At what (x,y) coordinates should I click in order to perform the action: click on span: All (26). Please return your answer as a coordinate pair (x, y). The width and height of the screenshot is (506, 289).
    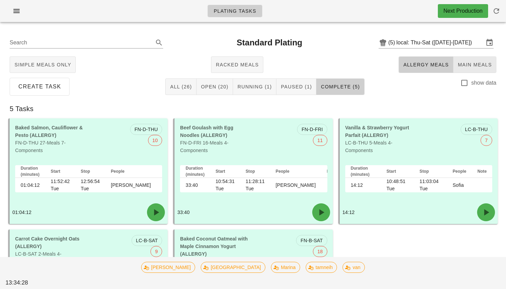
    Looking at the image, I should click on (181, 87).